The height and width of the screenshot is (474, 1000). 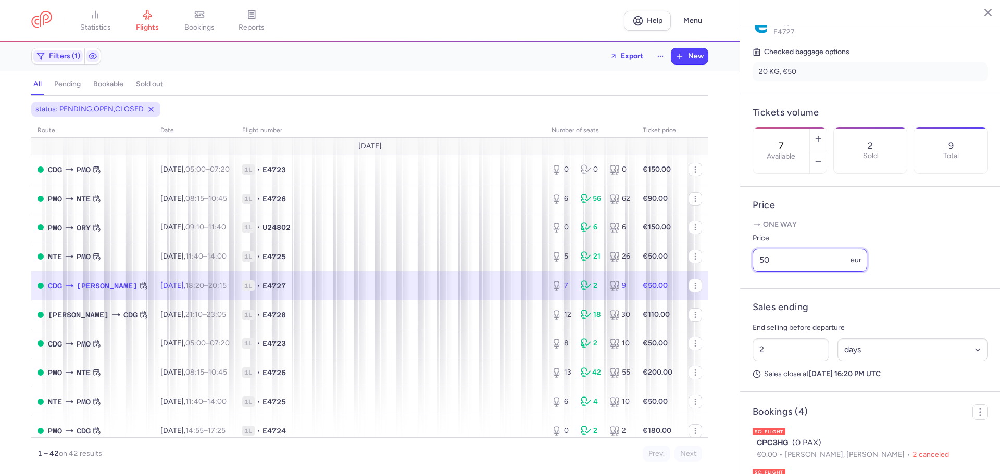 I want to click on th: Ticket price, so click(x=659, y=131).